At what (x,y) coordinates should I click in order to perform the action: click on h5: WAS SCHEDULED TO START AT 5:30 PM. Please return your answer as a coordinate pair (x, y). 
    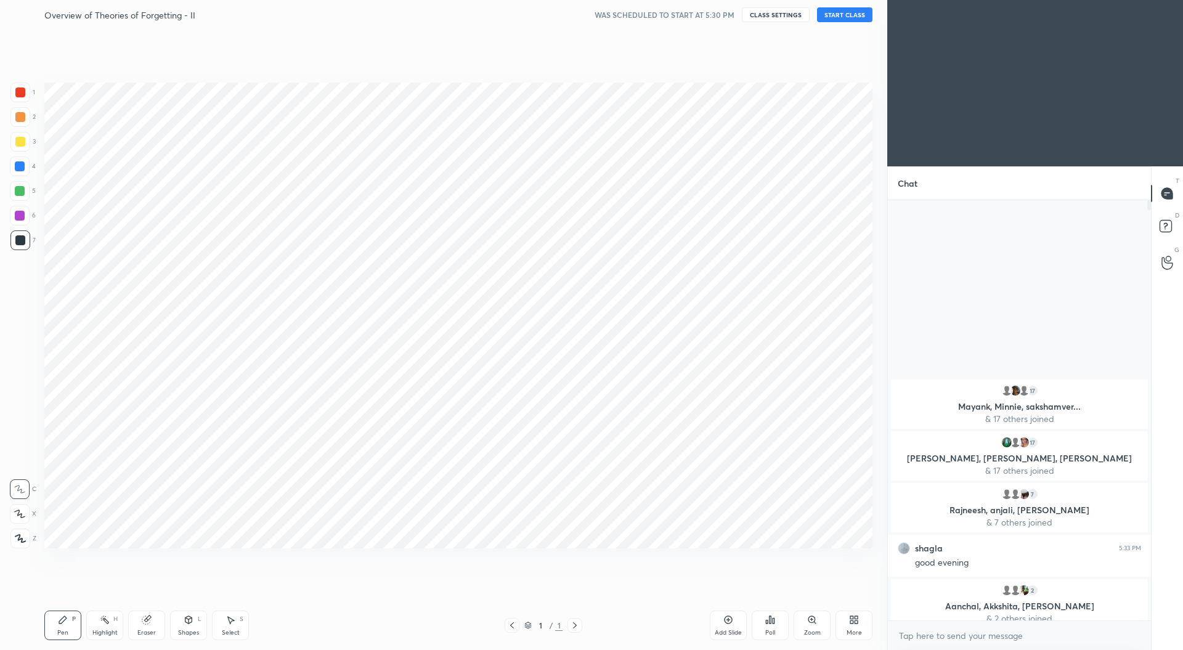
    Looking at the image, I should click on (664, 15).